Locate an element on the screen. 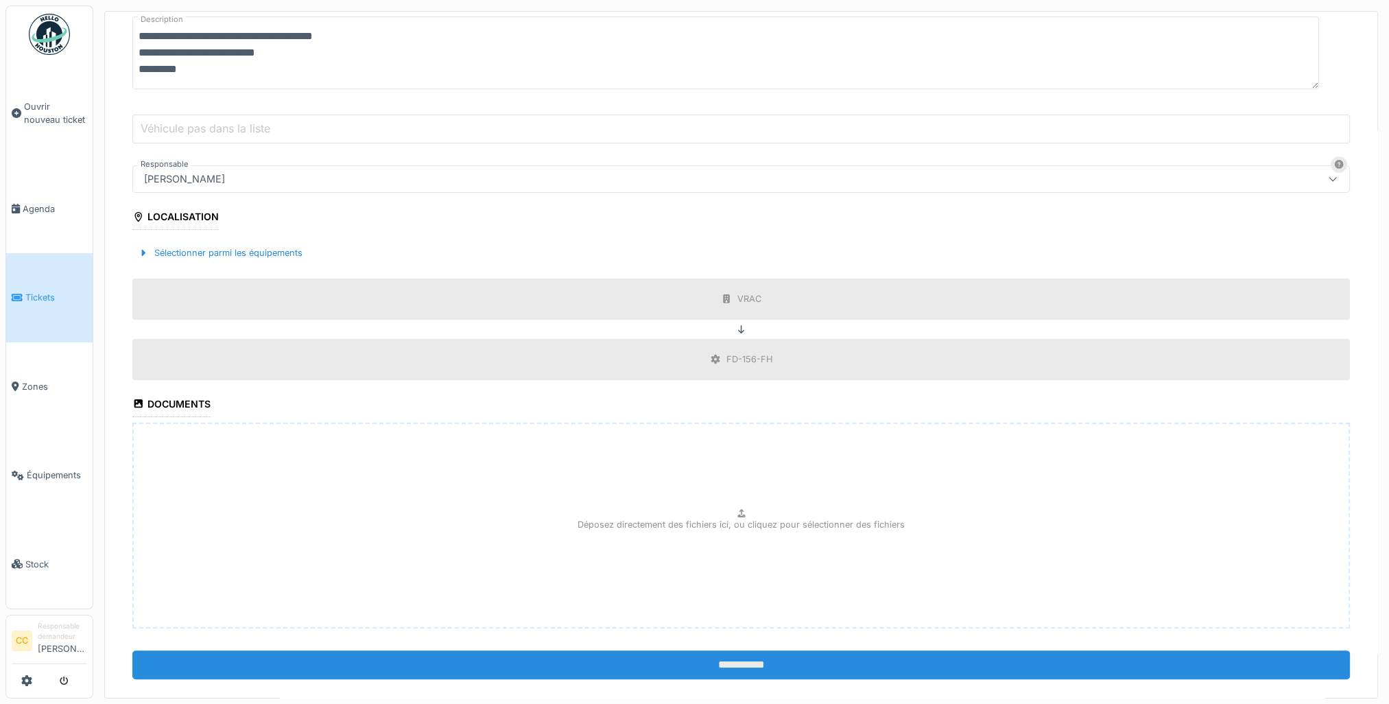 This screenshot has height=704, width=1389. span: Ouvrir nouveau ticket is located at coordinates (56, 113).